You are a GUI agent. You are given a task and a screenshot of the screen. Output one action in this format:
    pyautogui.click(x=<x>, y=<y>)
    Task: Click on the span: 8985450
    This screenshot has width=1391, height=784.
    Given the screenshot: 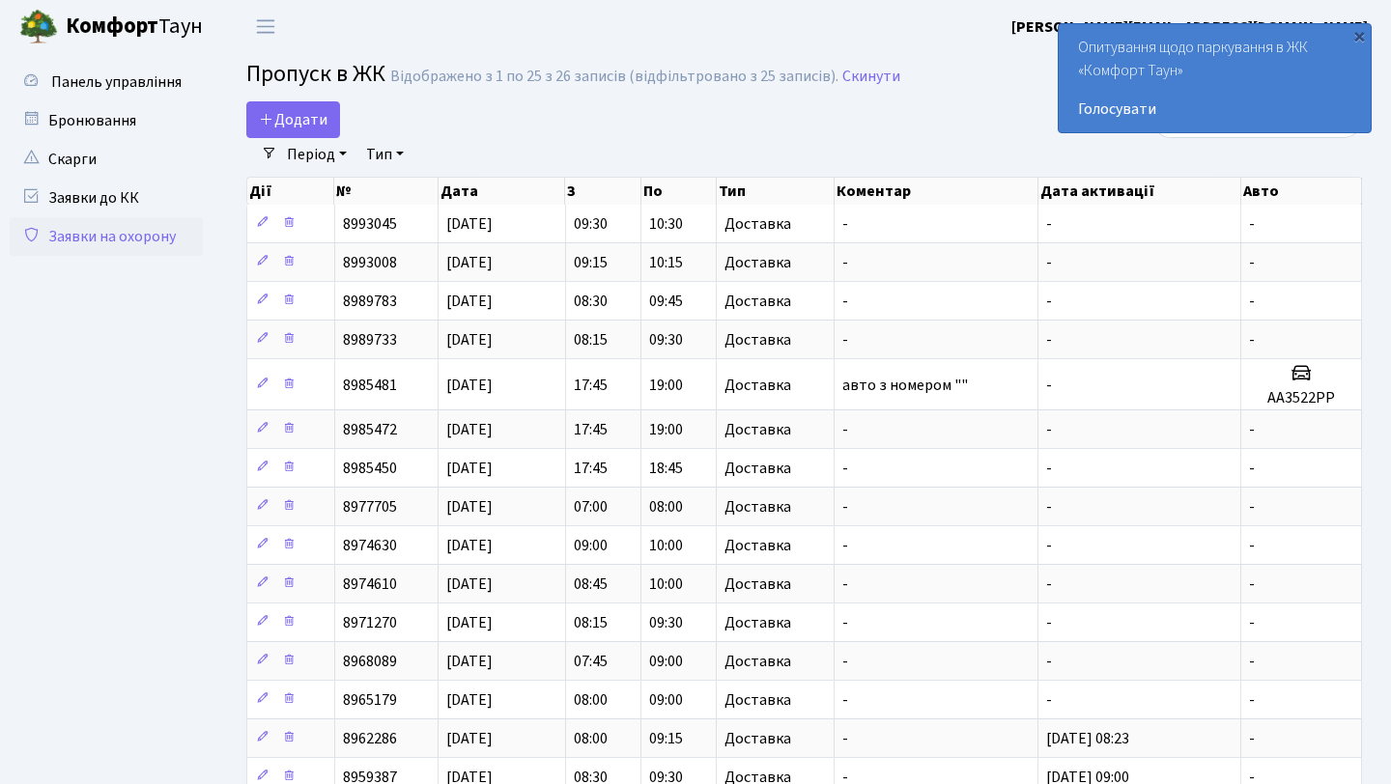 What is the action you would take?
    pyautogui.click(x=370, y=468)
    